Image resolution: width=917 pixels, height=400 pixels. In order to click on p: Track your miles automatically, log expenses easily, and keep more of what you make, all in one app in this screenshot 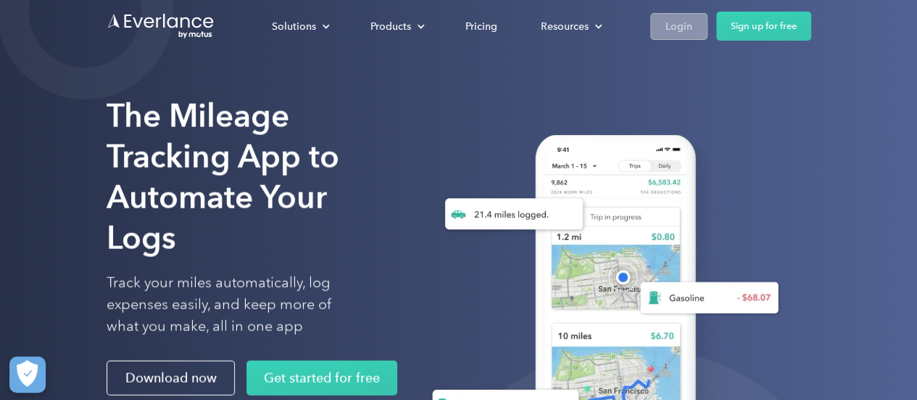, I will do `click(236, 305)`.